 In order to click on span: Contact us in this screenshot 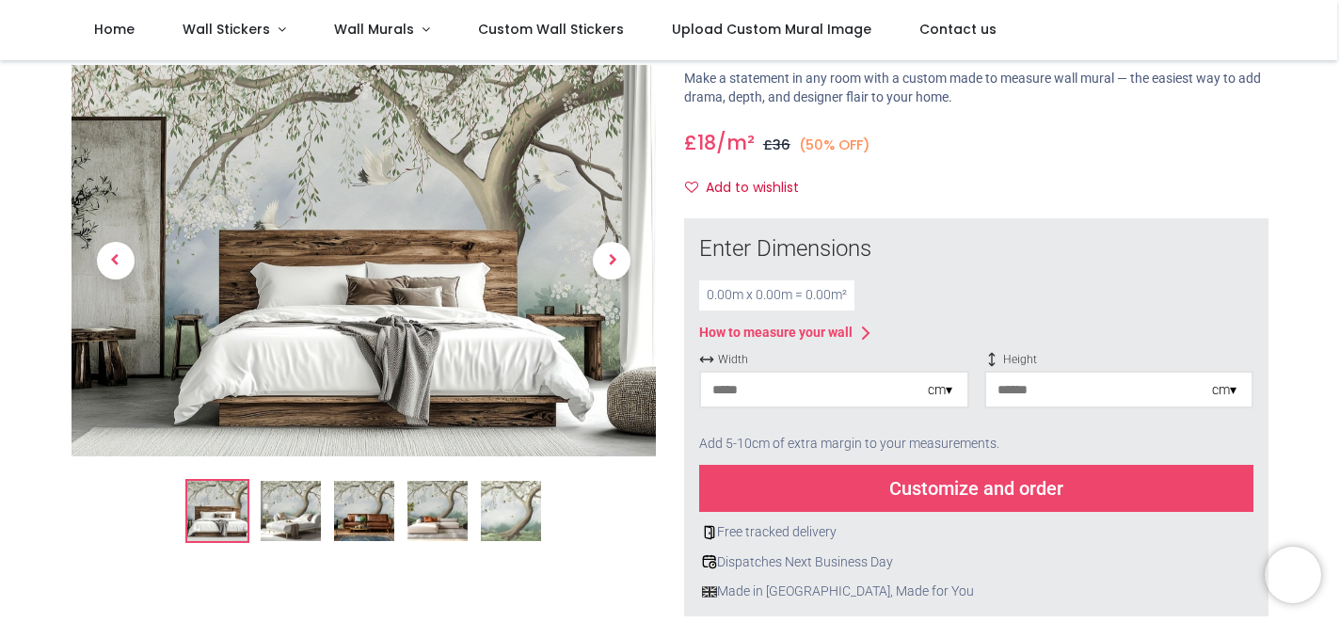, I will do `click(958, 29)`.